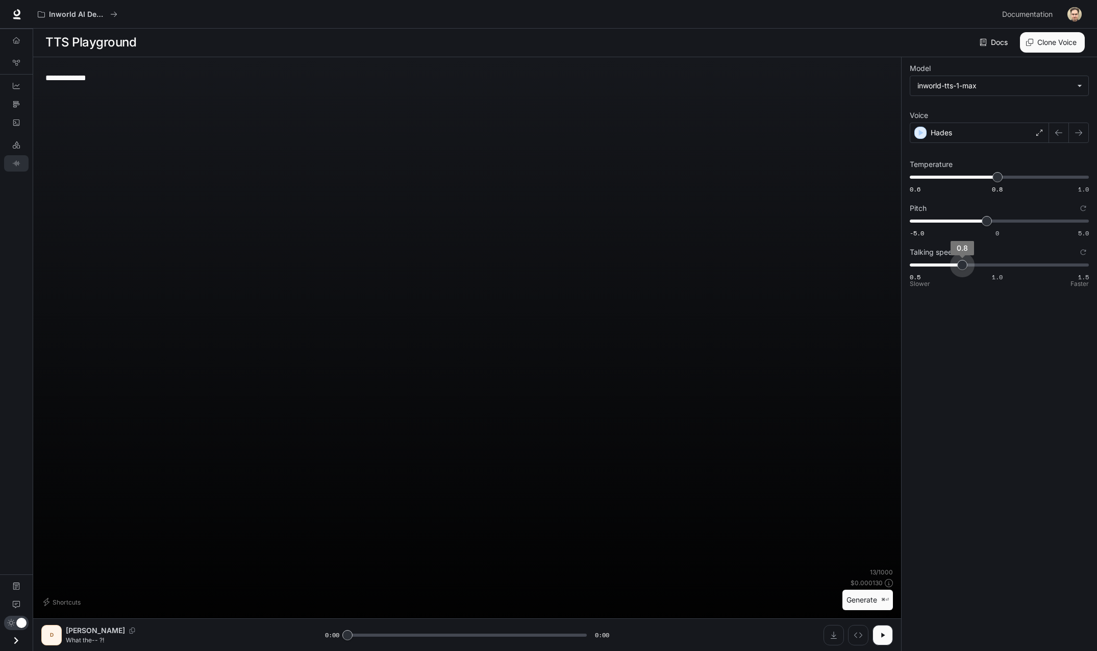 The image size is (1097, 651). Describe the element at coordinates (78, 14) in the screenshot. I see `p: Inworld AI Demos` at that location.